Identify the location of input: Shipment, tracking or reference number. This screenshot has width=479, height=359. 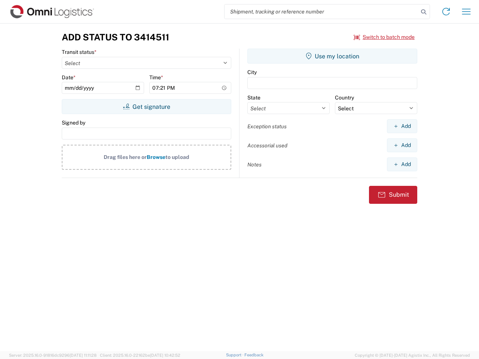
(322, 12).